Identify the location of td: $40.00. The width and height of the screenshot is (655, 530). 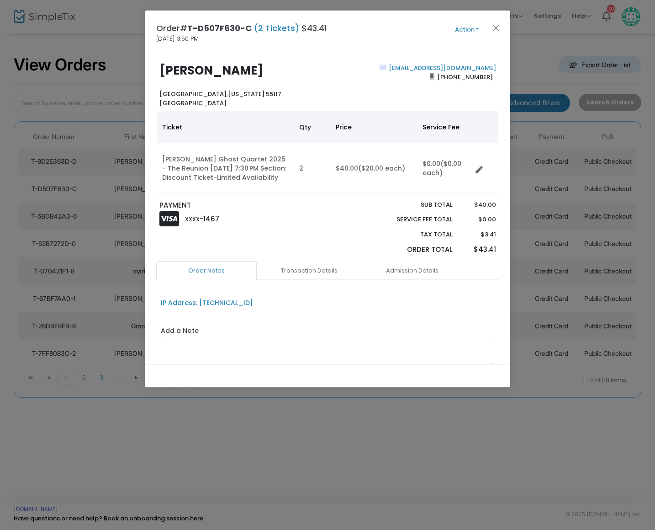
(374, 168).